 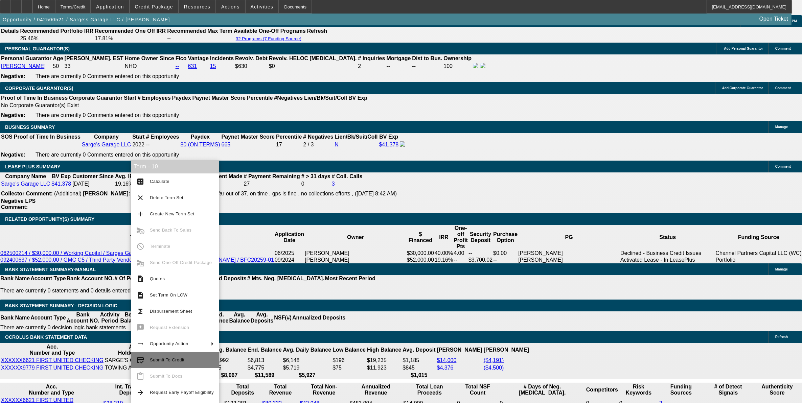 I want to click on th: Avg. Daily Balance, so click(x=307, y=350).